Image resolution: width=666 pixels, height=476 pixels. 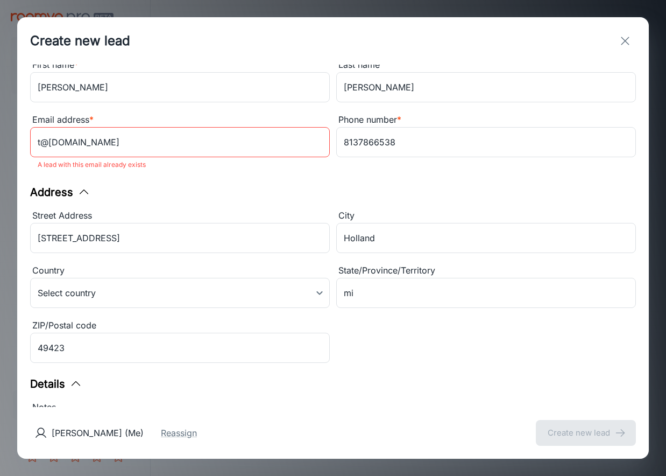 I want to click on h1: Create new lead, so click(x=80, y=41).